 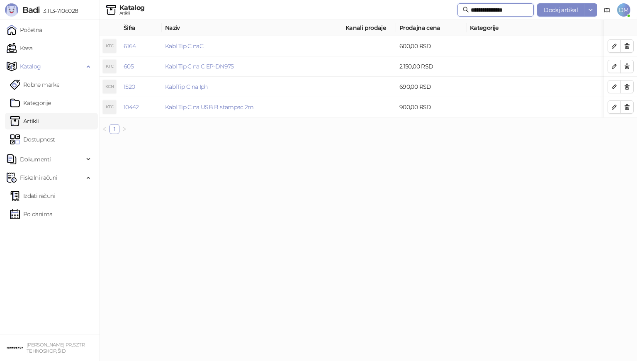 I want to click on img: Artikli, so click(x=111, y=10).